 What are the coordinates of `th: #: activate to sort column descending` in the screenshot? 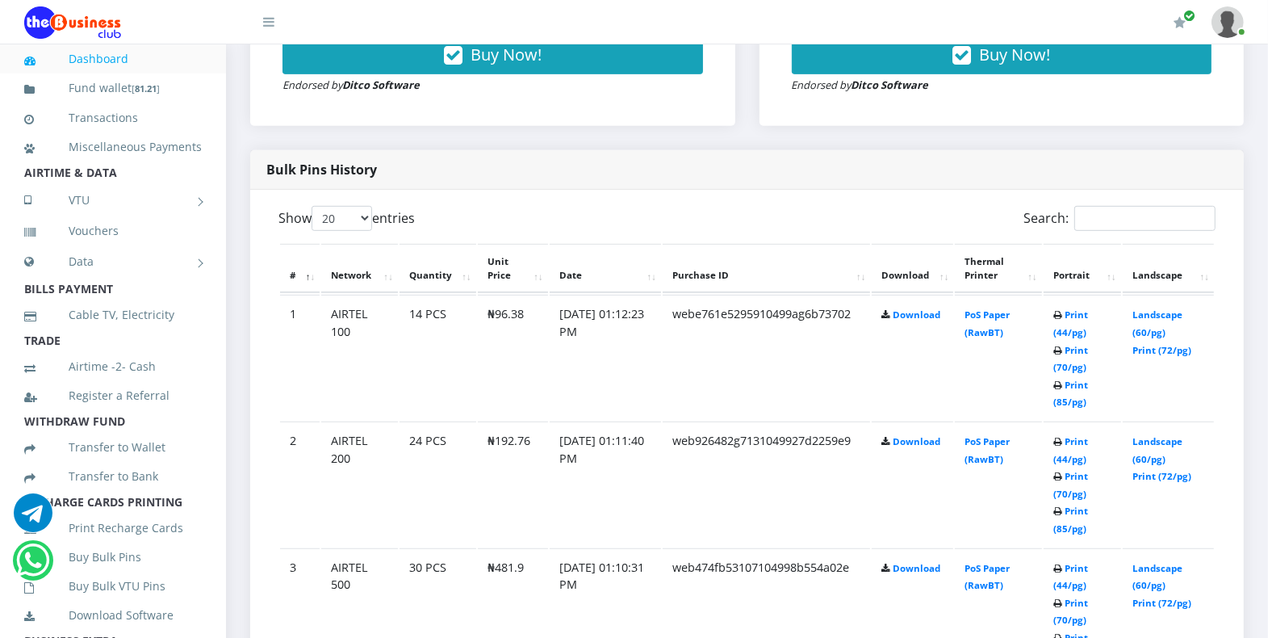 It's located at (299, 269).